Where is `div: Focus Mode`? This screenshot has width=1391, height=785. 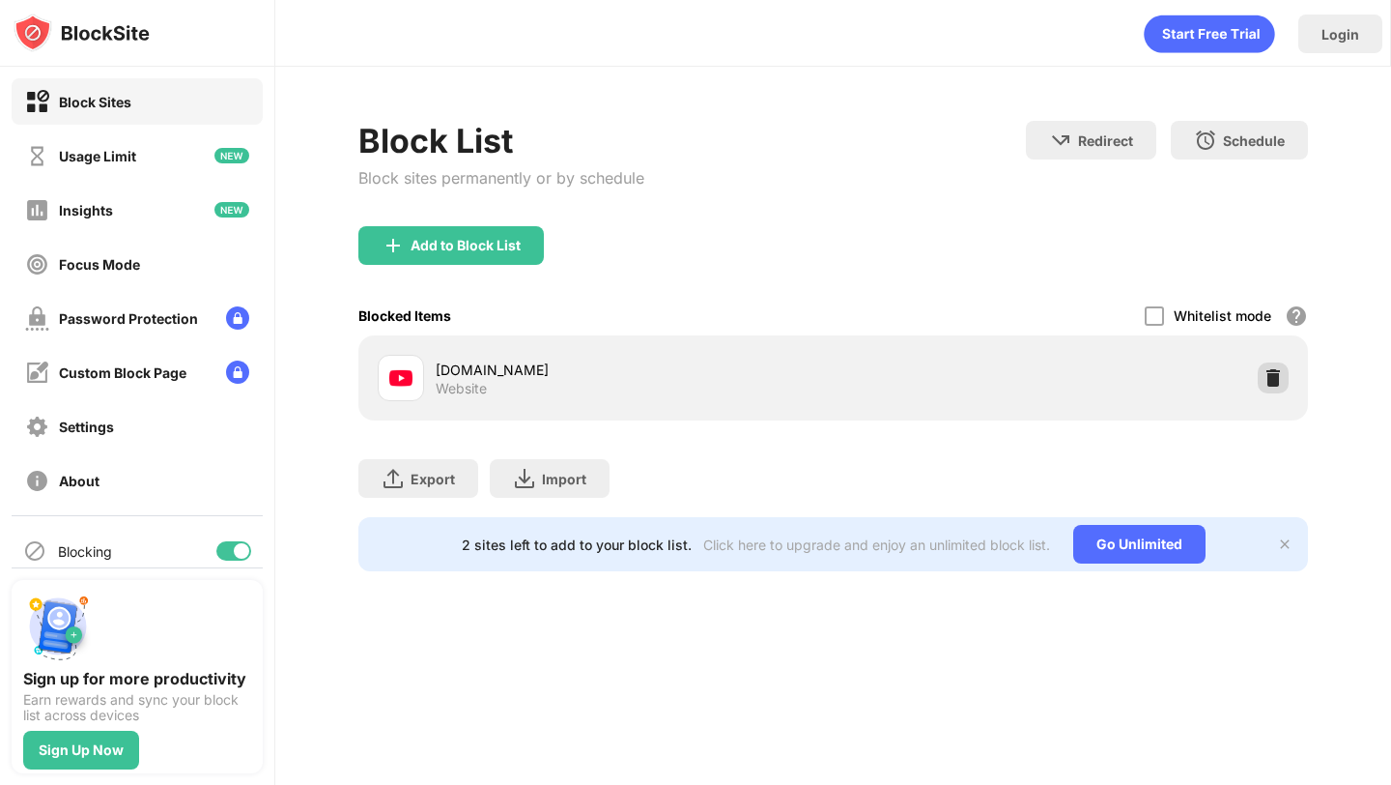
div: Focus Mode is located at coordinates (100, 264).